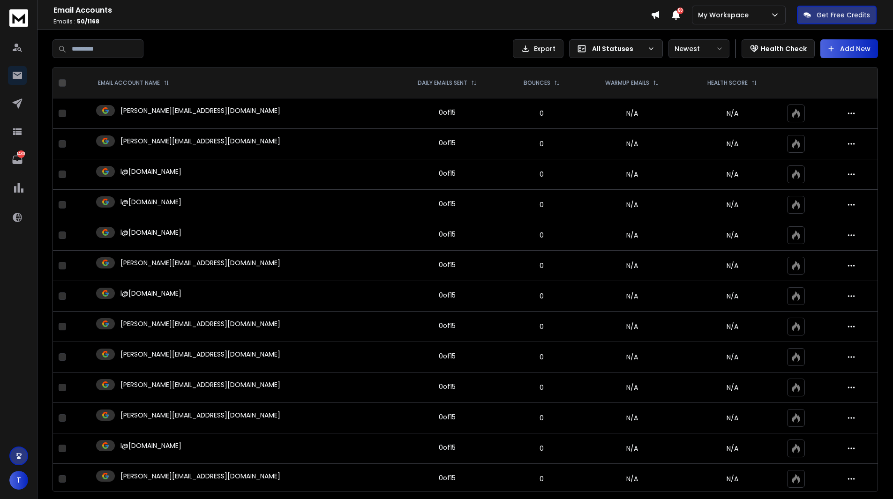 This screenshot has height=499, width=893. I want to click on h1: Email Accounts, so click(352, 10).